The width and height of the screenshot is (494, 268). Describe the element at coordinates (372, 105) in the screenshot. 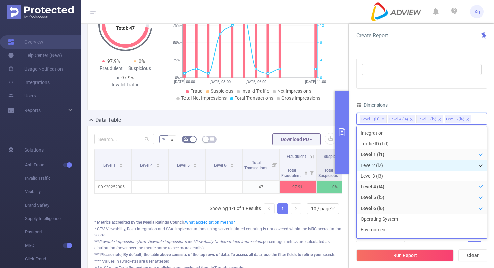

I see `span: Dimensions` at that location.